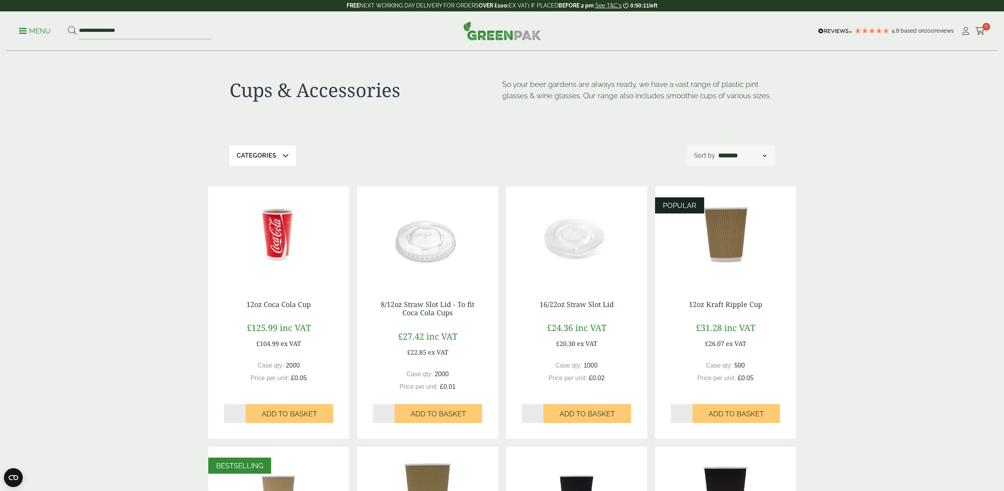  What do you see at coordinates (427, 308) in the screenshot?
I see `a: 8/12oz Straw Slot Lid - To fit Coca Cola Cups` at bounding box center [427, 308].